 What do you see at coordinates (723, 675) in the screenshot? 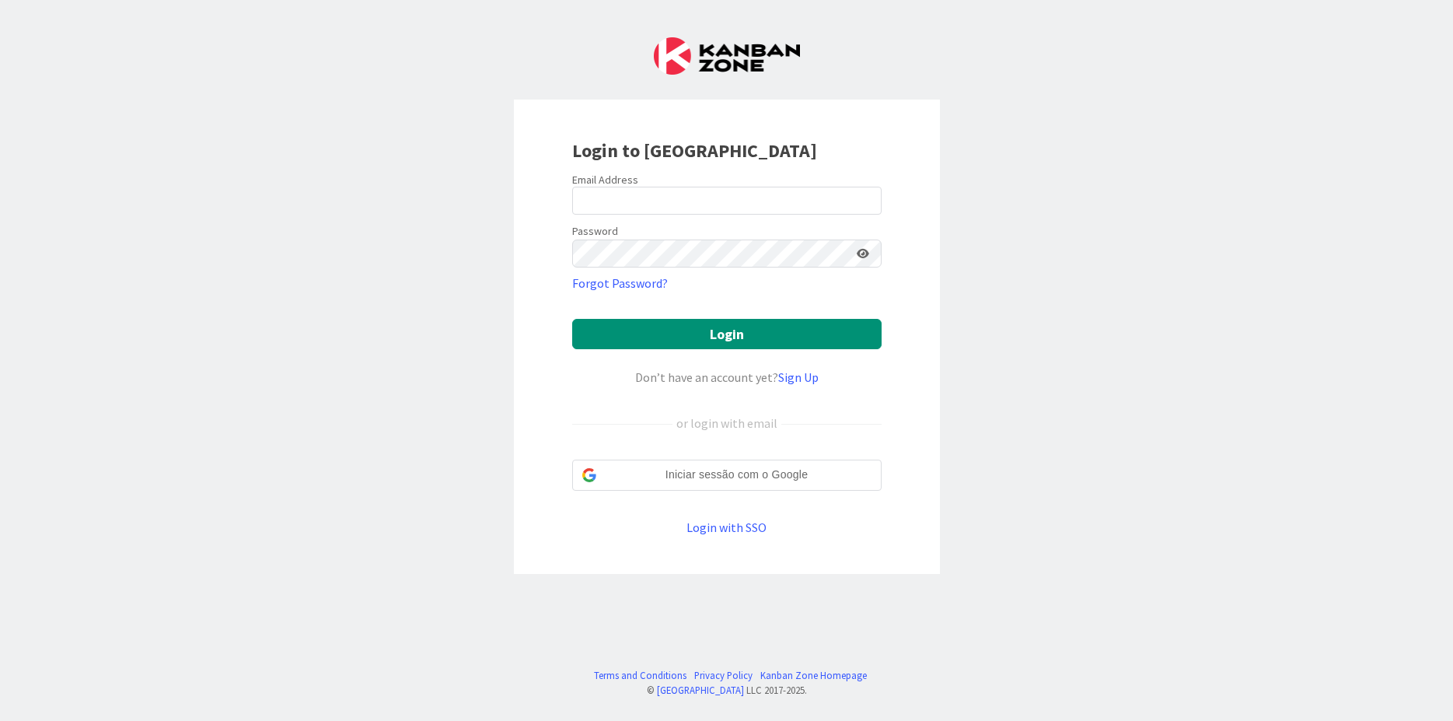
I see `a: Privacy Policy` at bounding box center [723, 675].